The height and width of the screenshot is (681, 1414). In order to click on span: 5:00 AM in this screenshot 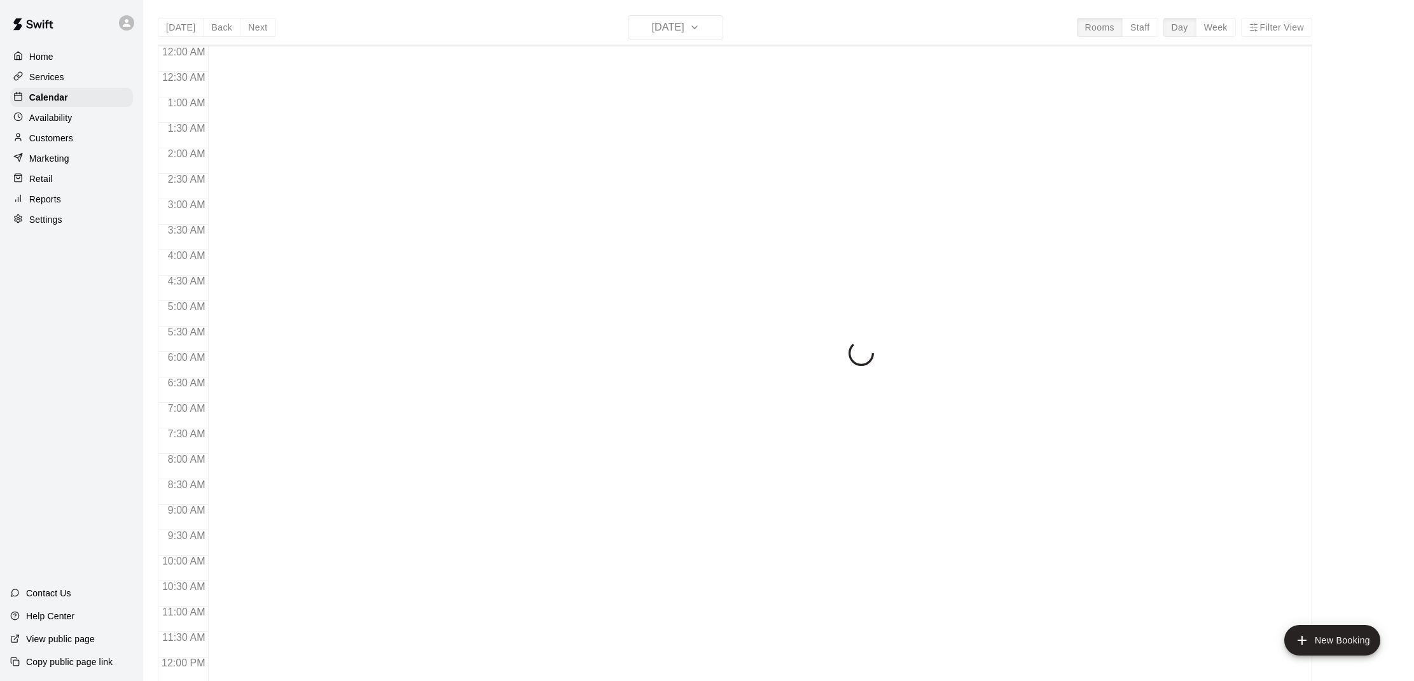, I will do `click(186, 306)`.